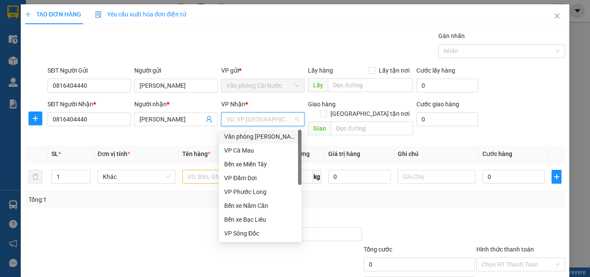  I want to click on input: Cước giao hàng, so click(447, 119).